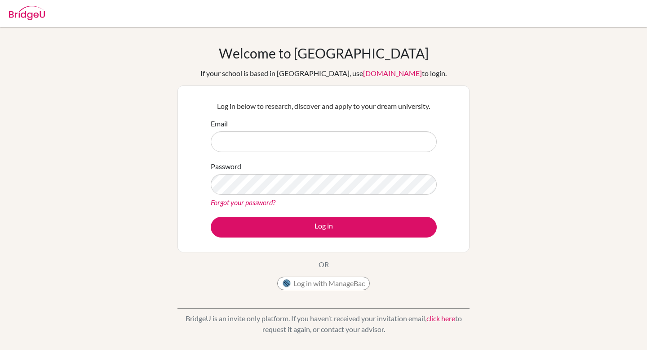 This screenshot has height=350, width=647. What do you see at coordinates (226, 166) in the screenshot?
I see `label: Password` at bounding box center [226, 166].